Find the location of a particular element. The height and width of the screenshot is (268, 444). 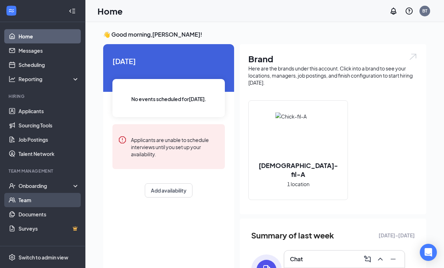

a: Job Postings is located at coordinates (49, 139).